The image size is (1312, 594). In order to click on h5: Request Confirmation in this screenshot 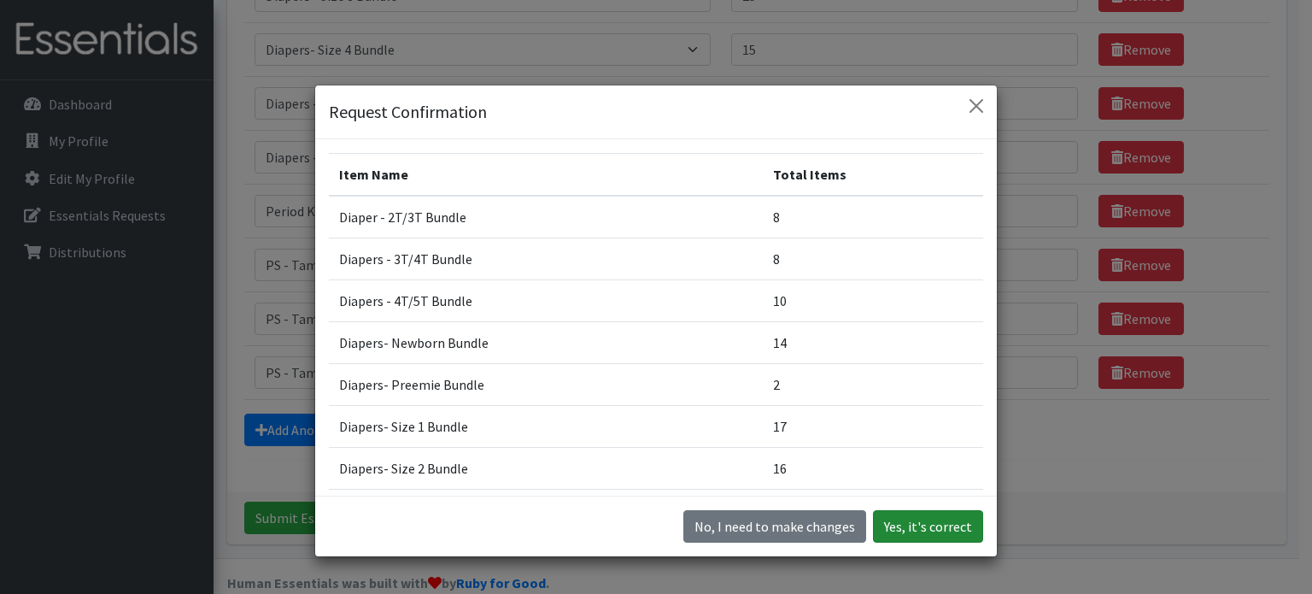, I will do `click(407, 112)`.